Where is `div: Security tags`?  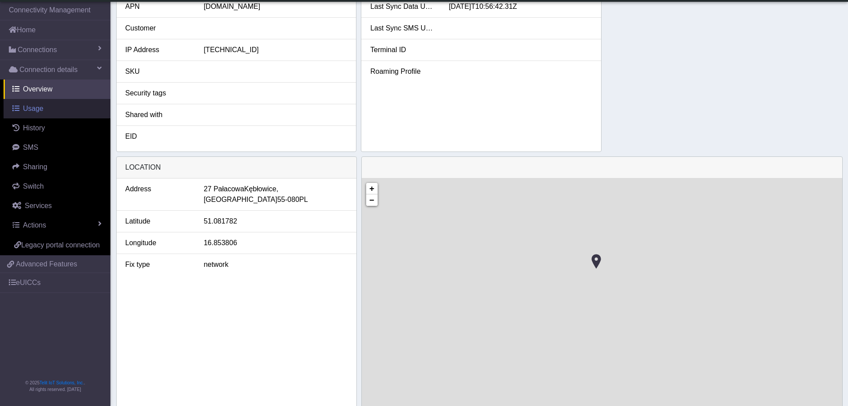 div: Security tags is located at coordinates (158, 93).